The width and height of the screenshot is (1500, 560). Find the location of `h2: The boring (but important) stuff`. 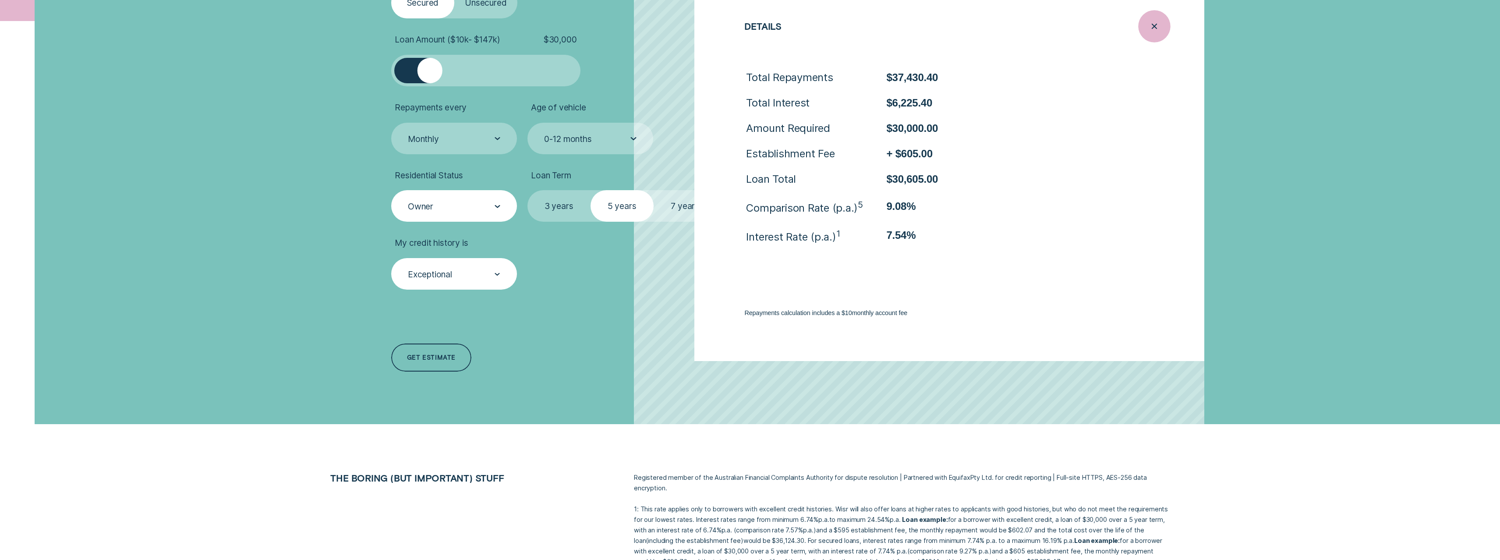

h2: The boring (but important) stuff is located at coordinates (447, 478).